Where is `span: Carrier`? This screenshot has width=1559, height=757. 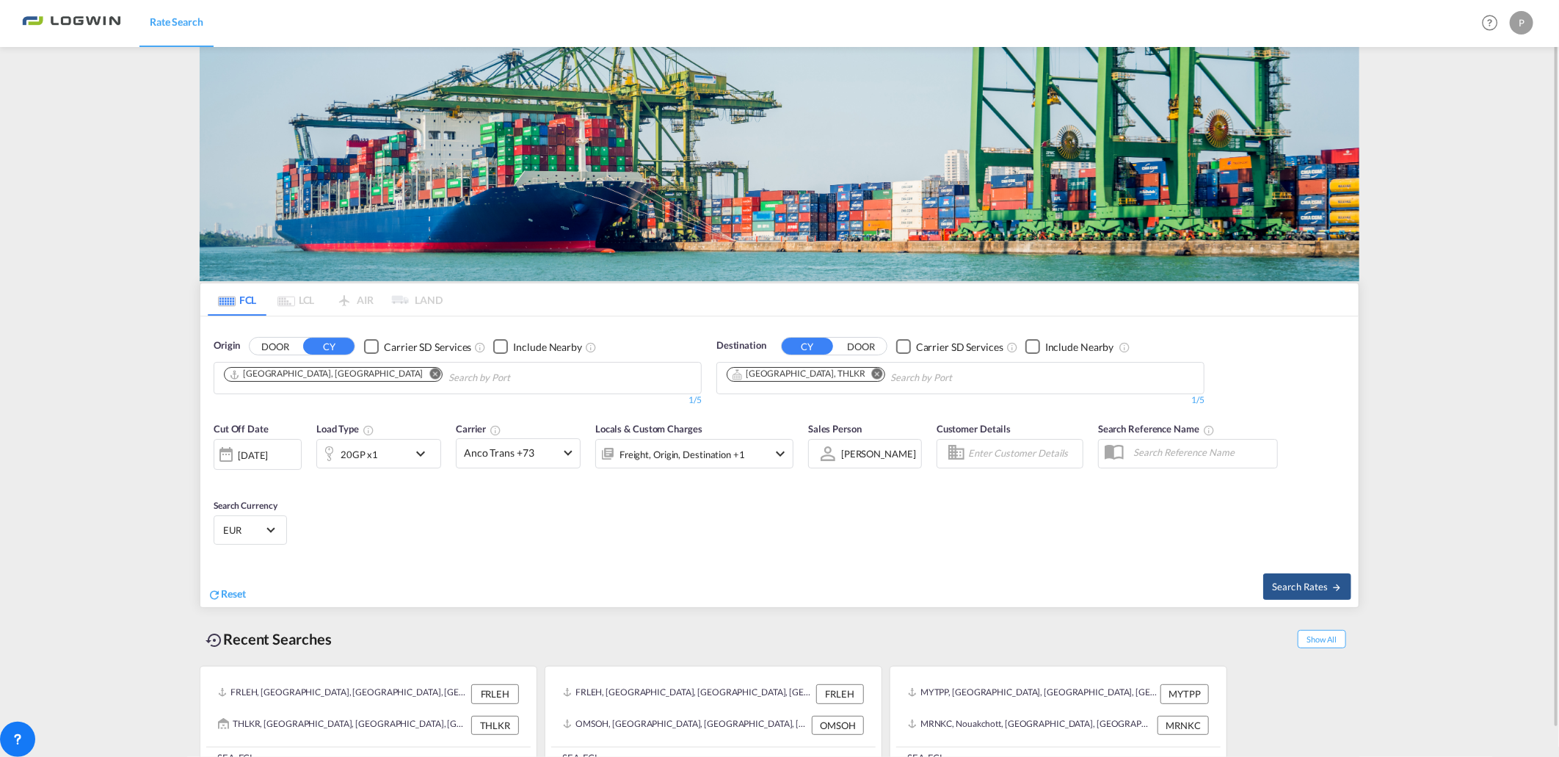
span: Carrier is located at coordinates (479, 429).